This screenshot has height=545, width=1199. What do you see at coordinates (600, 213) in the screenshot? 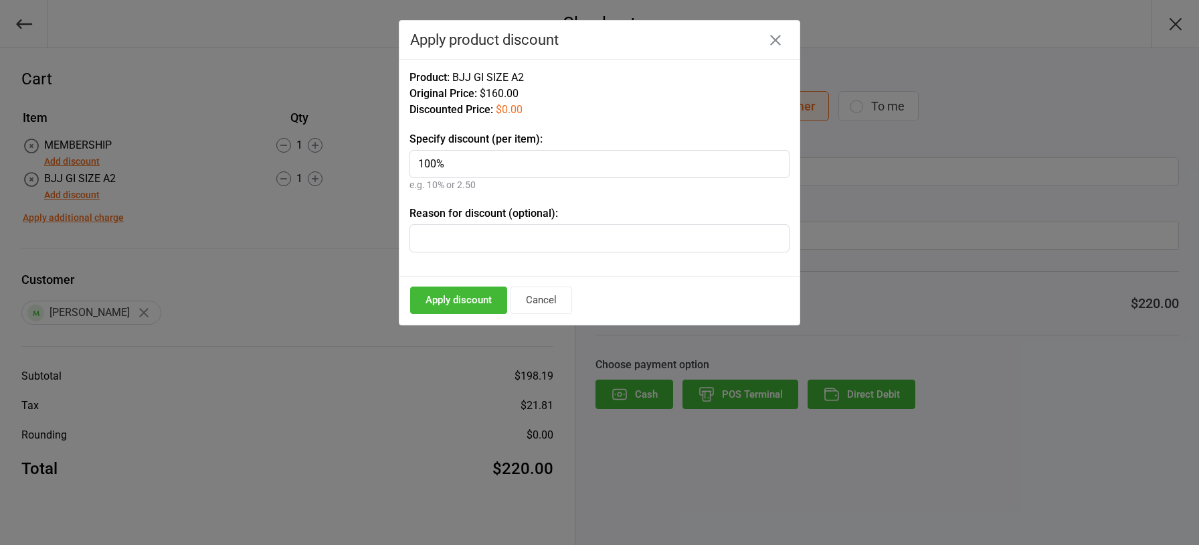
I see `label: Reason for discount (optional):` at bounding box center [600, 213].